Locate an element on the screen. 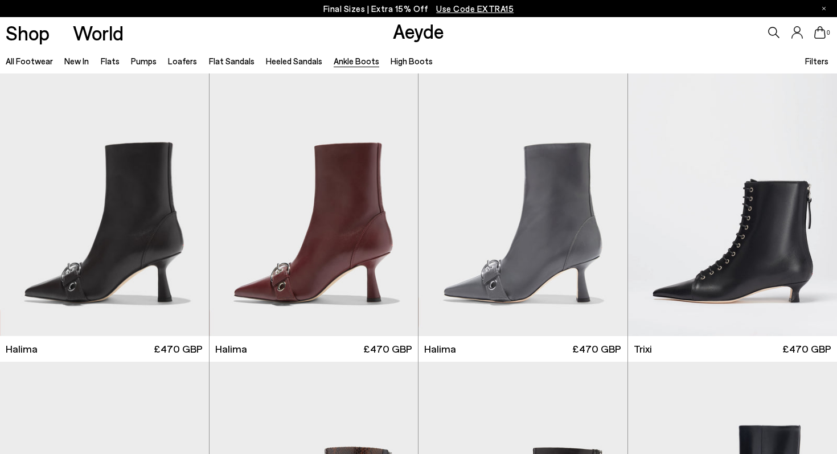 This screenshot has width=837, height=454. a: Ankle Boots is located at coordinates (356, 61).